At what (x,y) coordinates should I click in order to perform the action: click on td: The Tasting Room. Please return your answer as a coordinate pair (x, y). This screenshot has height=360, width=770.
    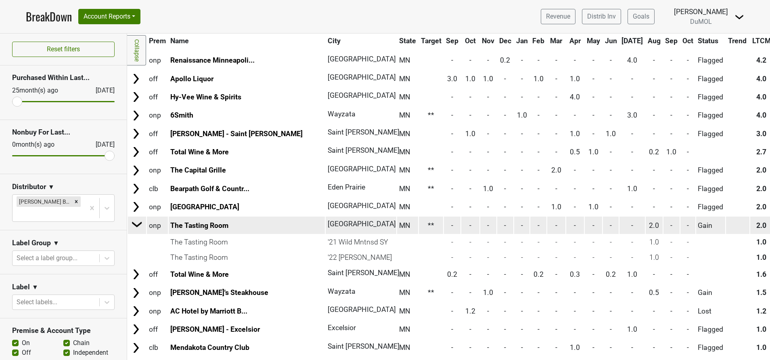
    Looking at the image, I should click on (247, 257).